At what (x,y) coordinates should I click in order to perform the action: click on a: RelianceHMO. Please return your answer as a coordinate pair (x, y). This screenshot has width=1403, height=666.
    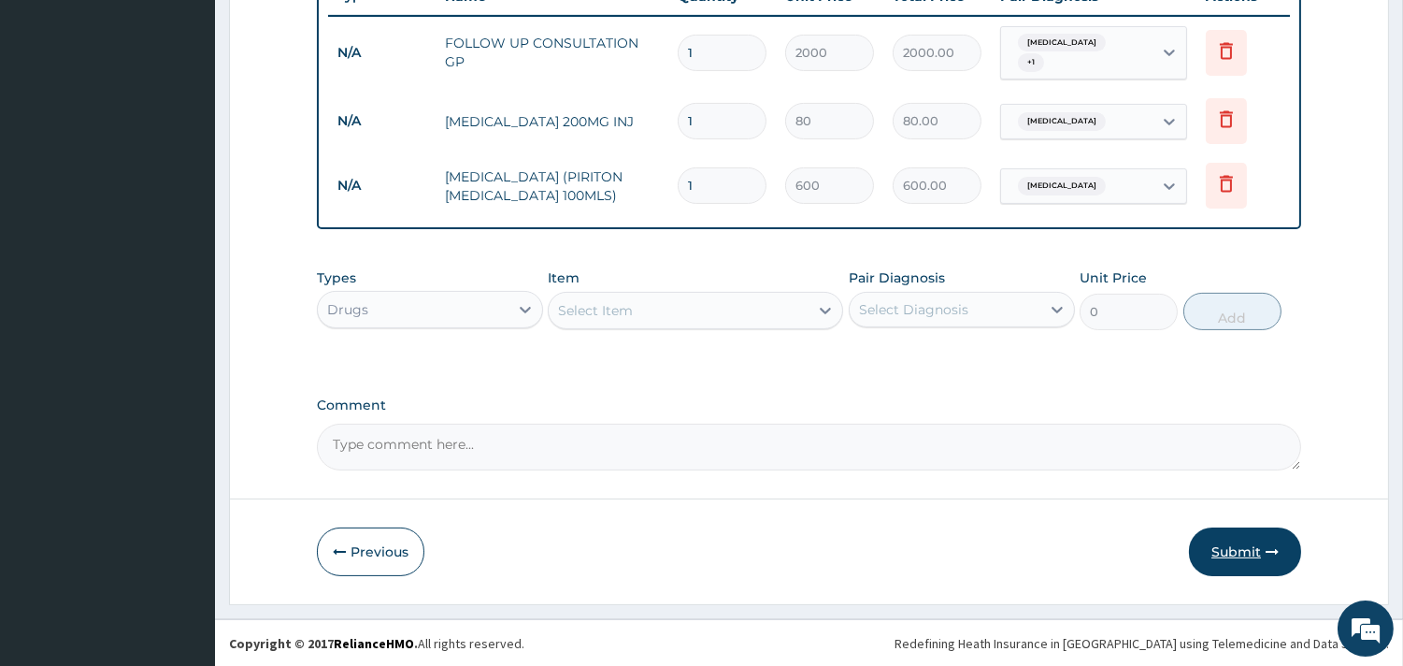
    Looking at the image, I should click on (374, 643).